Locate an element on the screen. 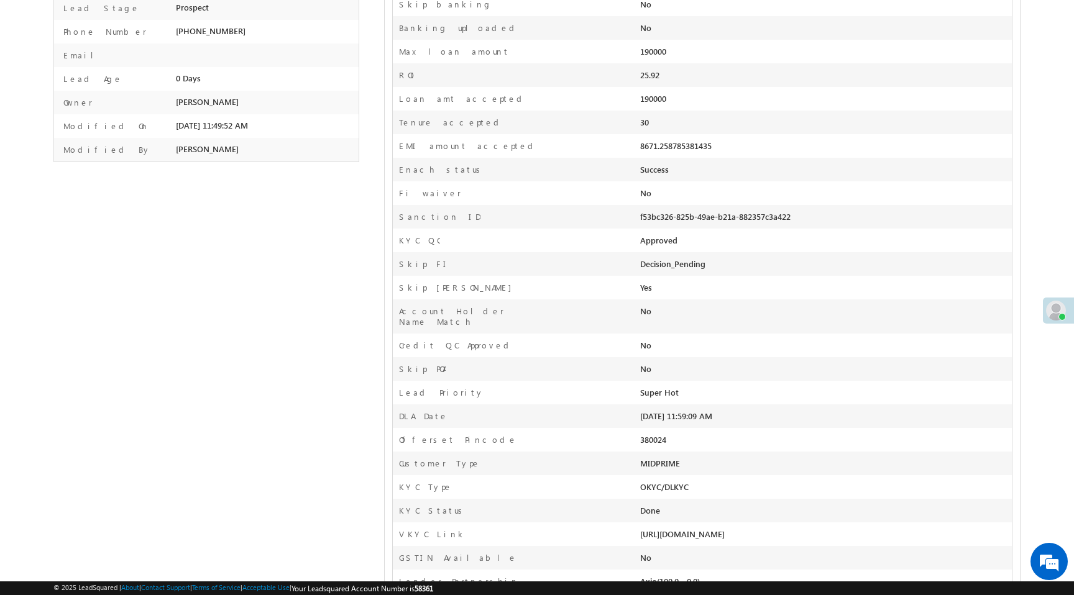  label: KYC QC is located at coordinates (419, 240).